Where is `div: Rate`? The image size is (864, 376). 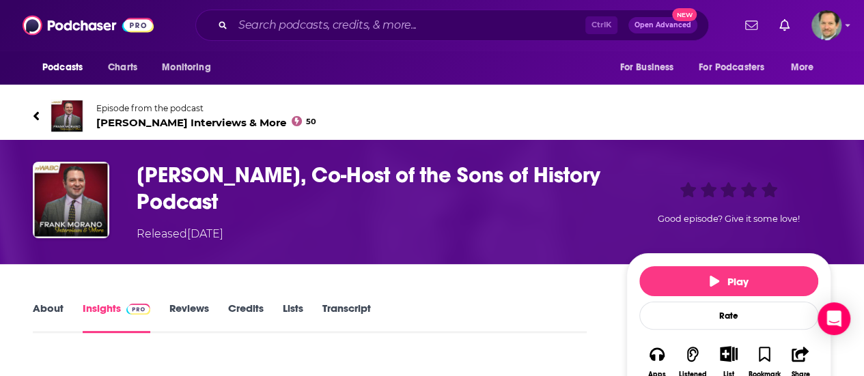 div: Rate is located at coordinates (728, 315).